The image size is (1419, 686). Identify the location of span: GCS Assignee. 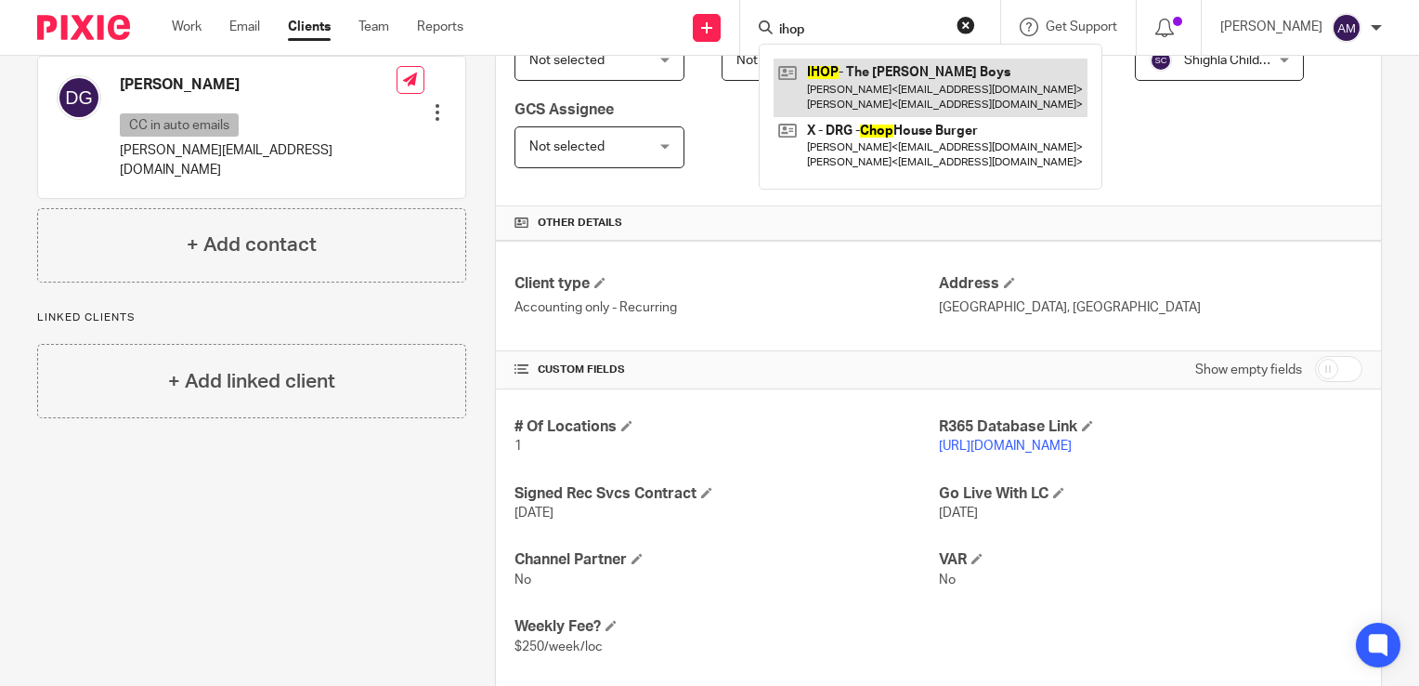
(564, 110).